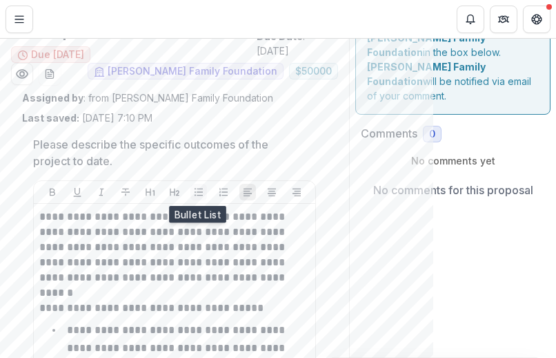  I want to click on h2: Comments, so click(389, 133).